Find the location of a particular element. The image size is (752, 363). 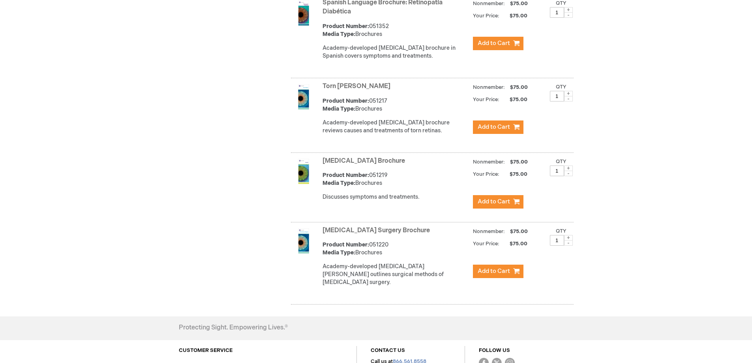

div: Discusses symptoms and treatments. is located at coordinates (396, 197).